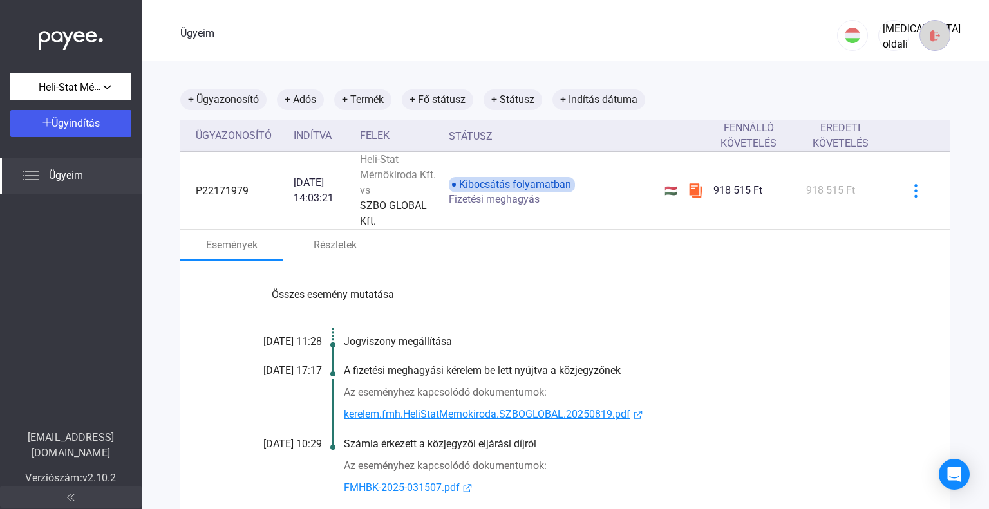 This screenshot has width=989, height=509. What do you see at coordinates (97, 87) in the screenshot?
I see `font: Heli-Stat Mérnökiroda Kft.` at bounding box center [97, 87].